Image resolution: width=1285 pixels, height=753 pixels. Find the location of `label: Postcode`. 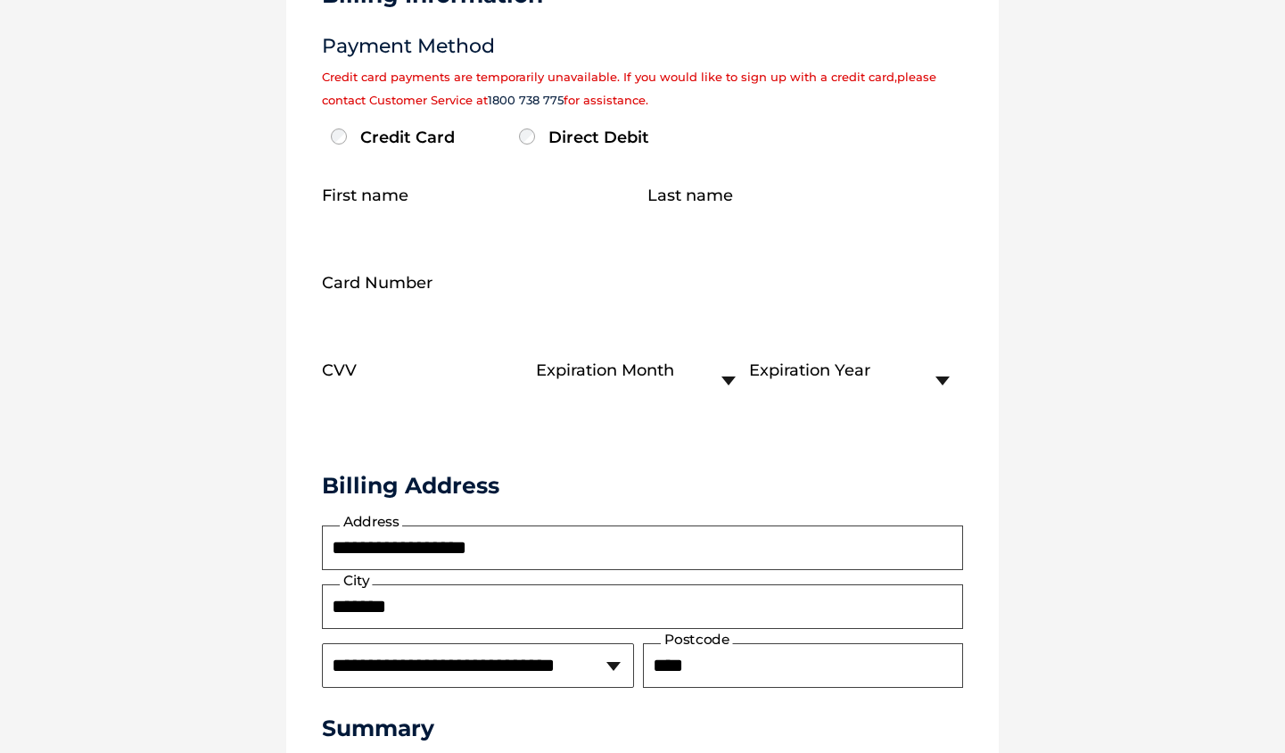

label: Postcode is located at coordinates (697, 640).